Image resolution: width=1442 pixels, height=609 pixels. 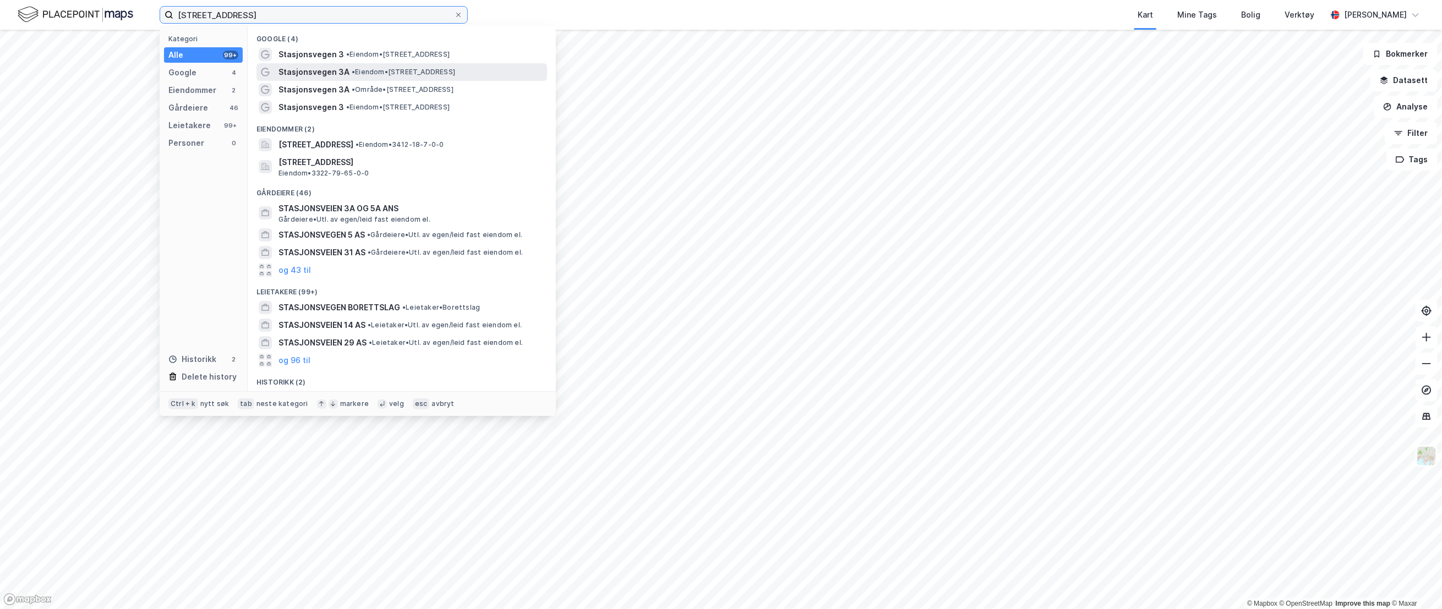 What do you see at coordinates (295, 361) in the screenshot?
I see `button: og 96 til` at bounding box center [295, 361].